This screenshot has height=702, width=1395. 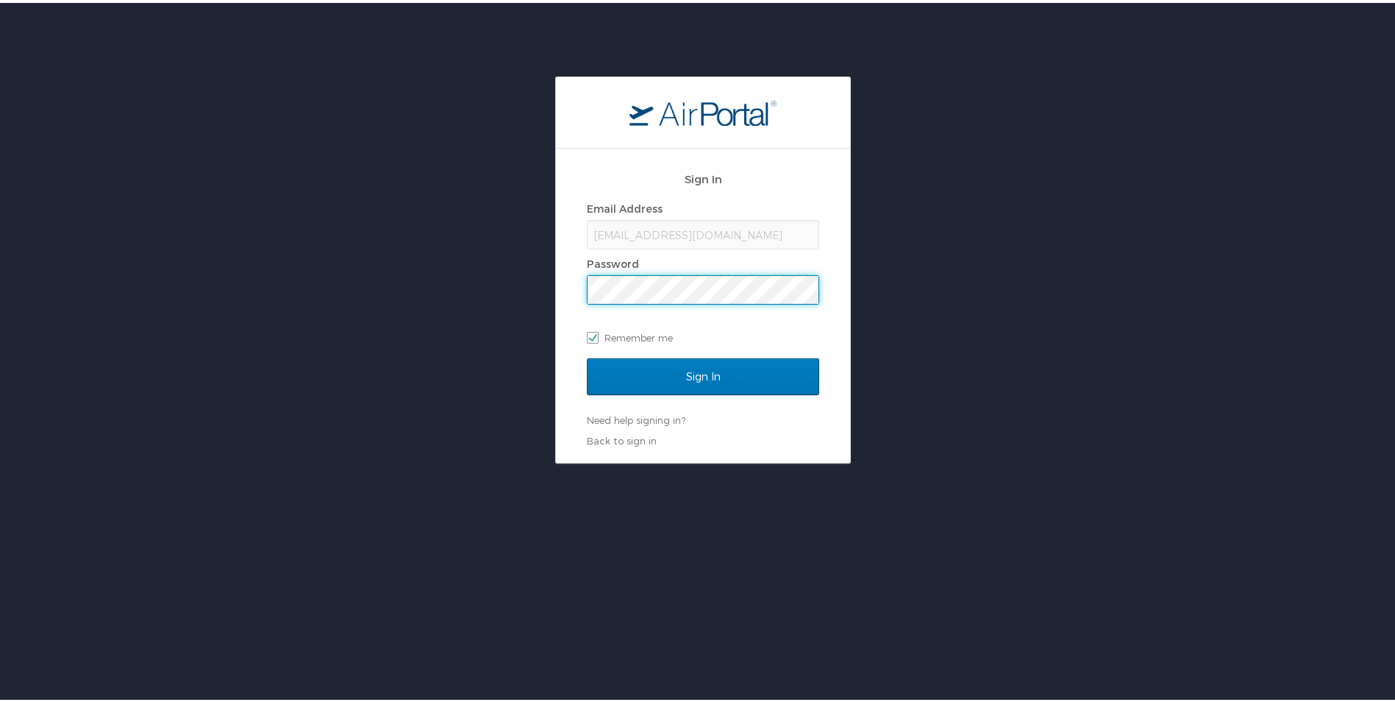 What do you see at coordinates (613, 260) in the screenshot?
I see `label: Password` at bounding box center [613, 260].